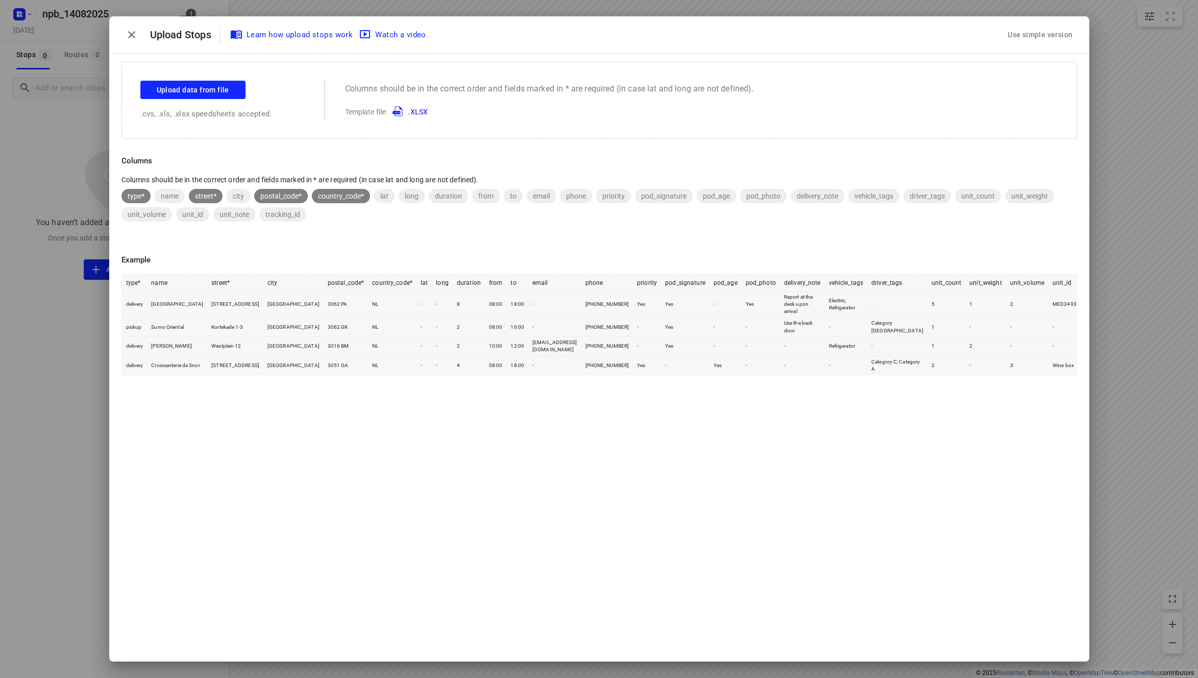 The width and height of the screenshot is (1198, 678). Describe the element at coordinates (177, 365) in the screenshot. I see `td: Croissanterie de Snor` at that location.